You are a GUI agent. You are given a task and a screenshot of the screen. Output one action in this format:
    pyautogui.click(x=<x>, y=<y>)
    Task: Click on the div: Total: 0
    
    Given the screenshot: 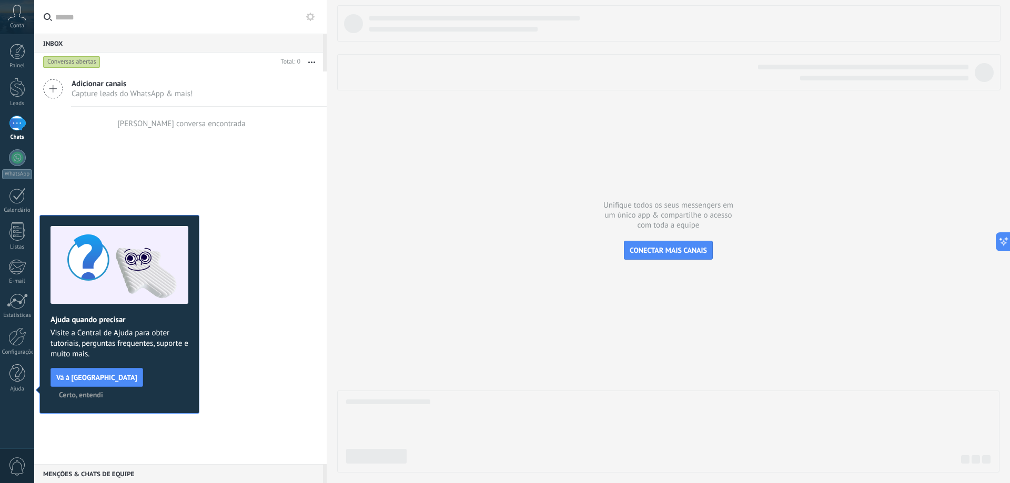 What is the action you would take?
    pyautogui.click(x=288, y=62)
    